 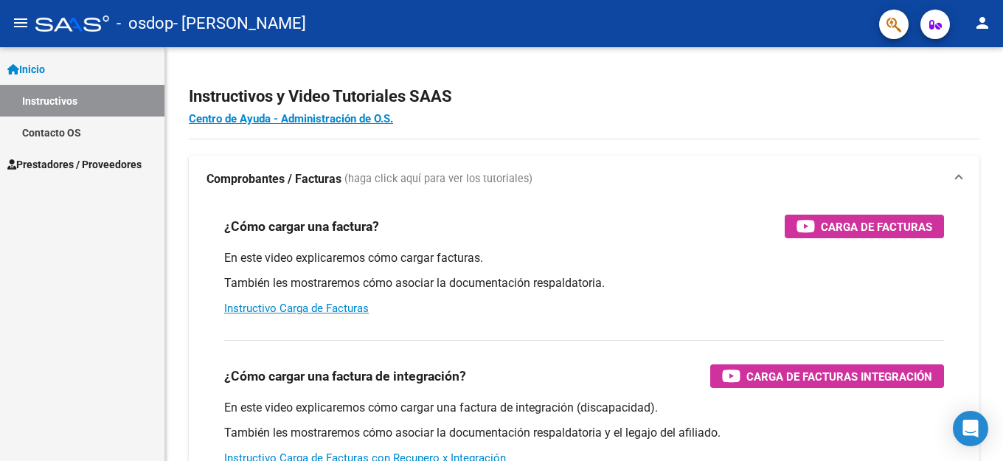 What do you see at coordinates (302, 226) in the screenshot?
I see `h3: ¿Cómo cargar una factura?` at bounding box center [302, 226].